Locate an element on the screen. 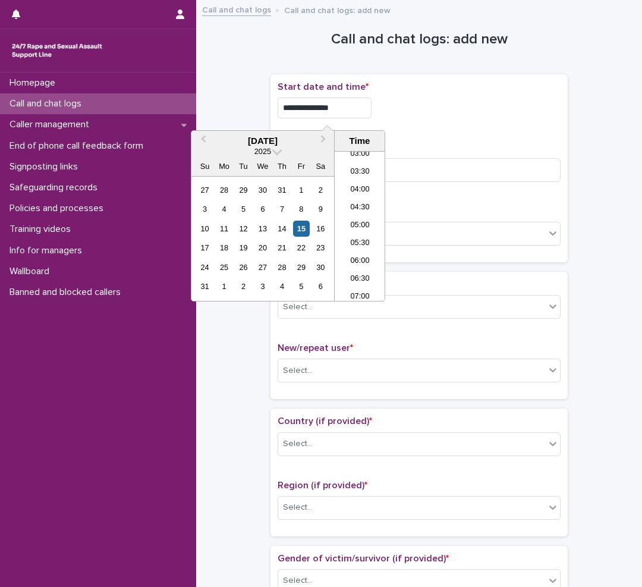 The width and height of the screenshot is (642, 587). button: Next Month is located at coordinates (325, 142).